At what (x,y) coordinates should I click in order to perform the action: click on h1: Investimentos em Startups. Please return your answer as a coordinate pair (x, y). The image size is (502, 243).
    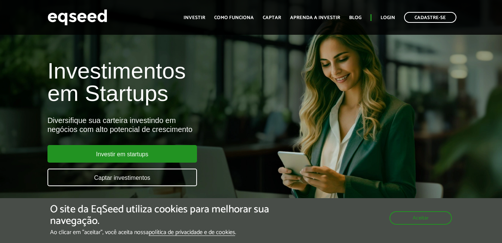
    Looking at the image, I should click on (167, 82).